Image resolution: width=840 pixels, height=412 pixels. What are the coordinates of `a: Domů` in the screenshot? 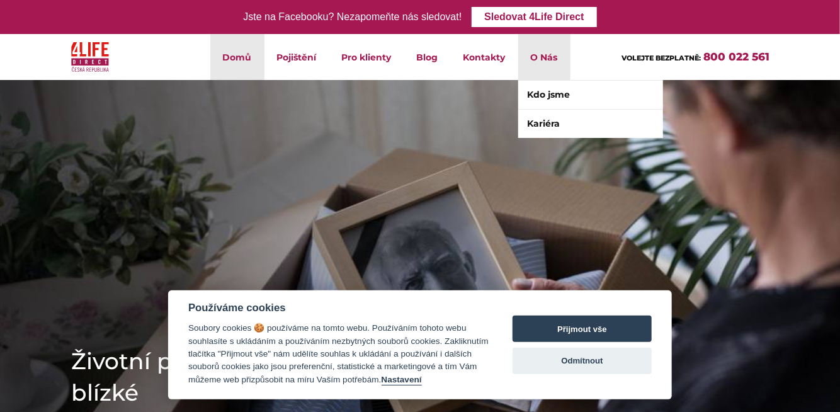 It's located at (237, 57).